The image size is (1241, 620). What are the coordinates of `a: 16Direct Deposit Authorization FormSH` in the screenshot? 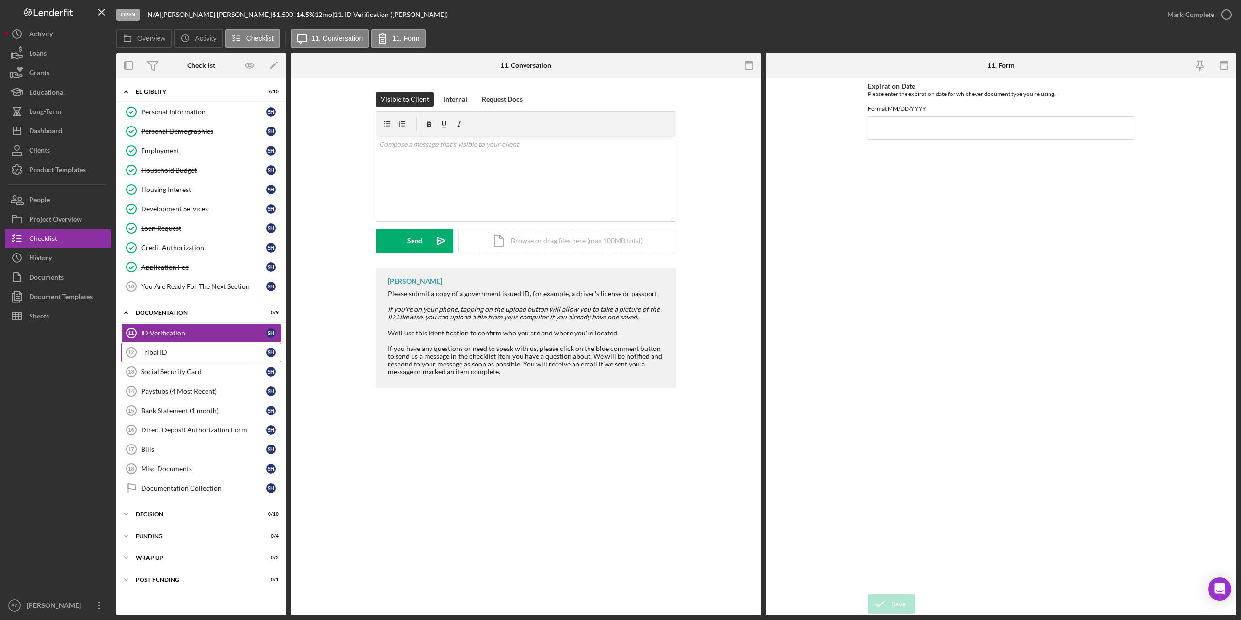 It's located at (201, 430).